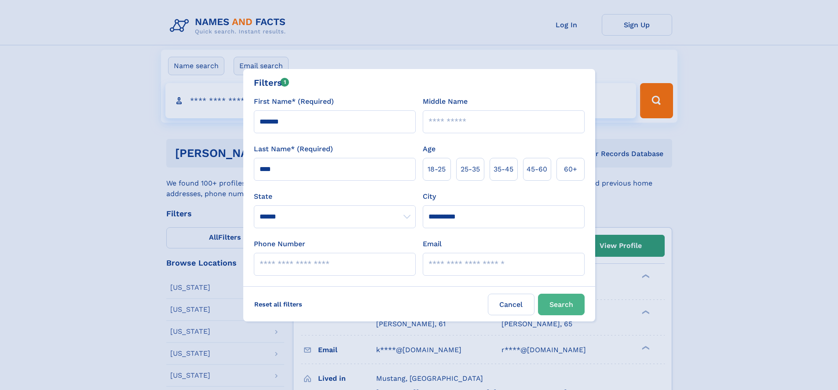  What do you see at coordinates (537, 169) in the screenshot?
I see `span: 45‑60` at bounding box center [537, 169].